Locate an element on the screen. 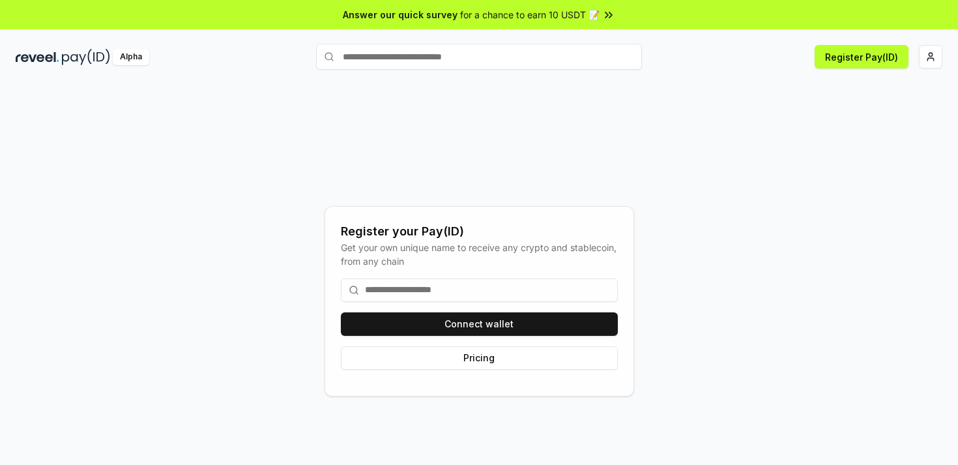 The height and width of the screenshot is (465, 958). button: Pricing is located at coordinates (479, 358).